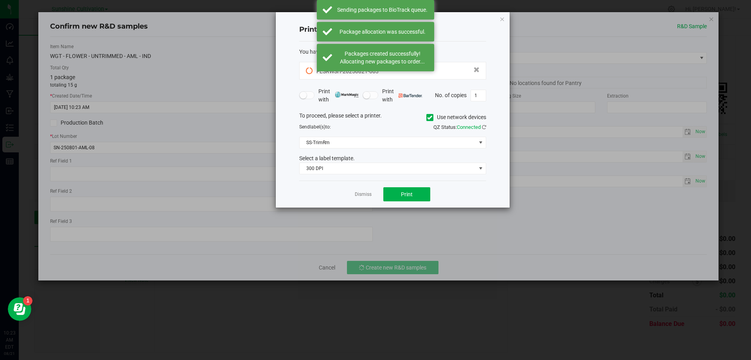  Describe the element at coordinates (318, 127) in the screenshot. I see `span: label(s)` at that location.